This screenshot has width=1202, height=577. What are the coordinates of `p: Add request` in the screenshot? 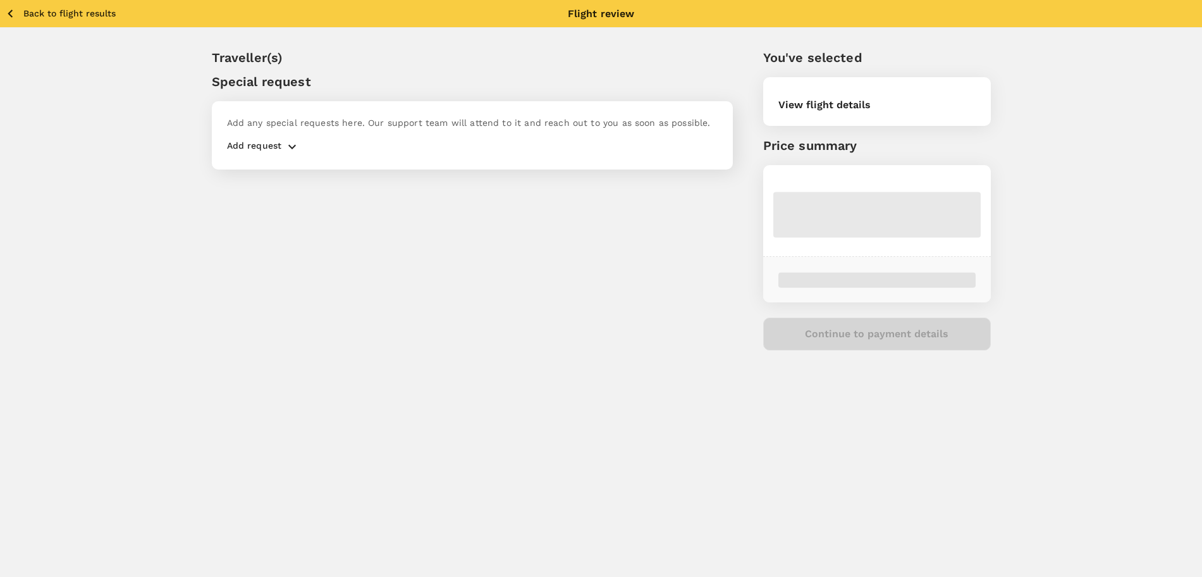 It's located at (254, 147).